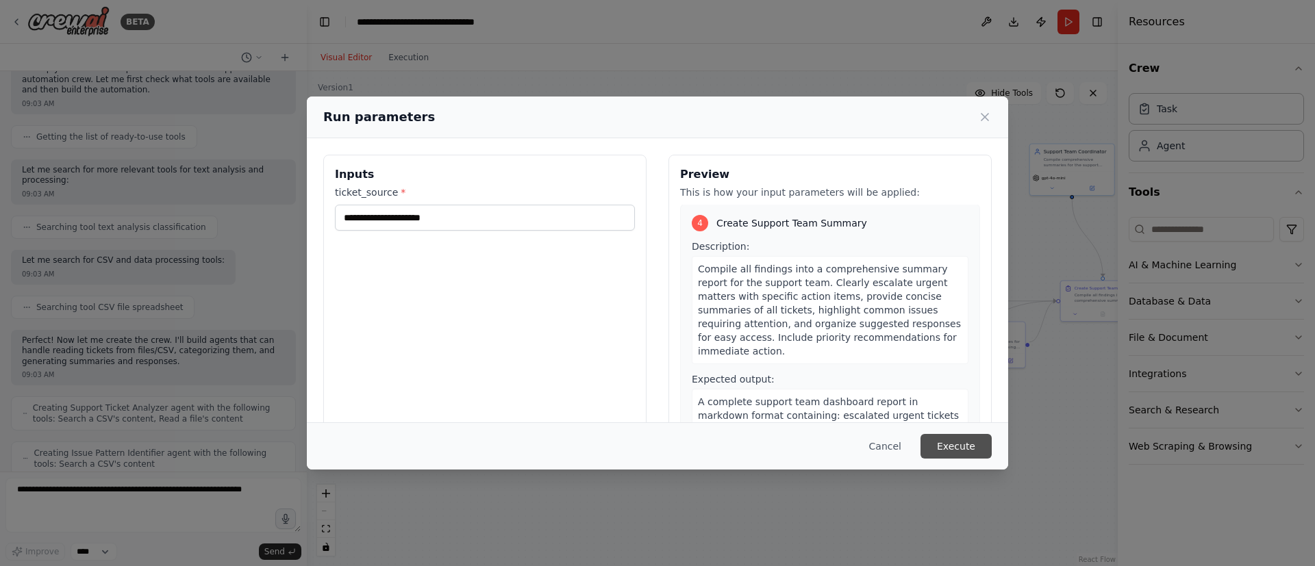 The height and width of the screenshot is (566, 1315). What do you see at coordinates (829, 310) in the screenshot?
I see `span: Compile all findings into a comprehensive summary report for the support team. Clearly escalate u...` at bounding box center [829, 310].